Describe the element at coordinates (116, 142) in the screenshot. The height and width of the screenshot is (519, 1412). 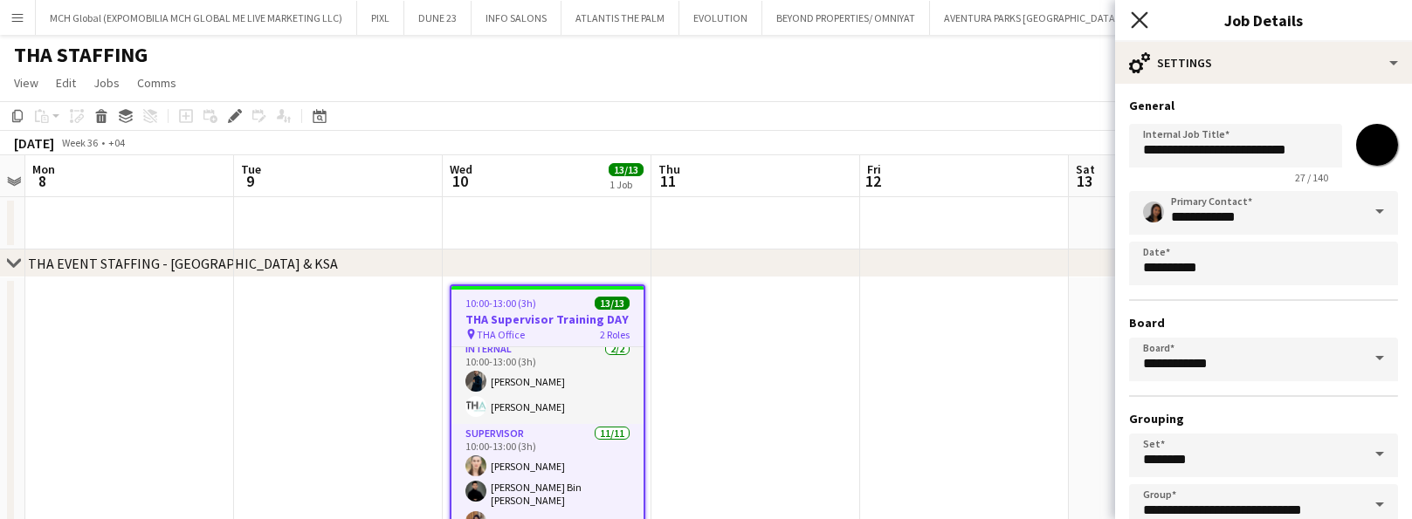
I see `div: +04` at that location.